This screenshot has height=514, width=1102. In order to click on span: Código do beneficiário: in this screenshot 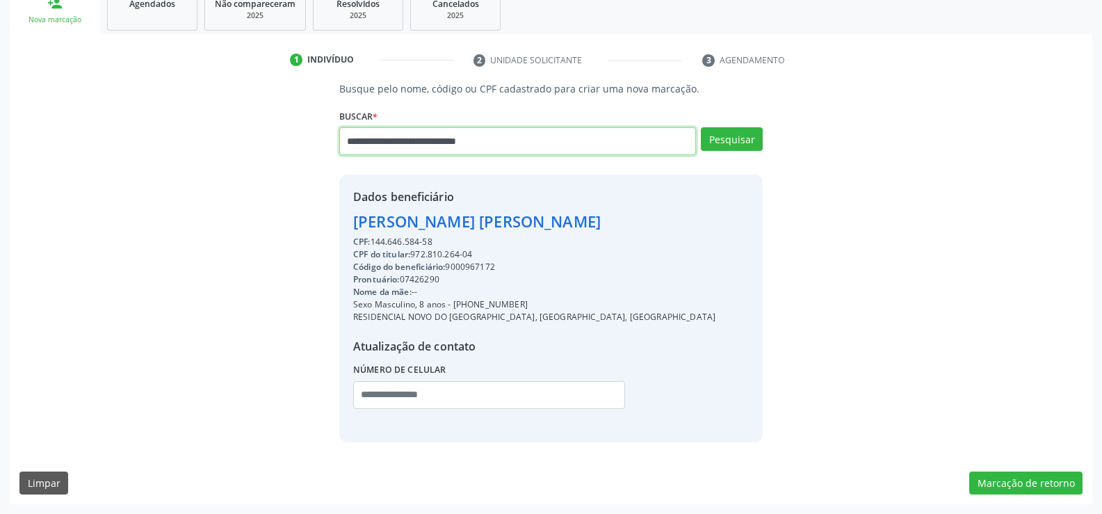, I will do `click(399, 266)`.